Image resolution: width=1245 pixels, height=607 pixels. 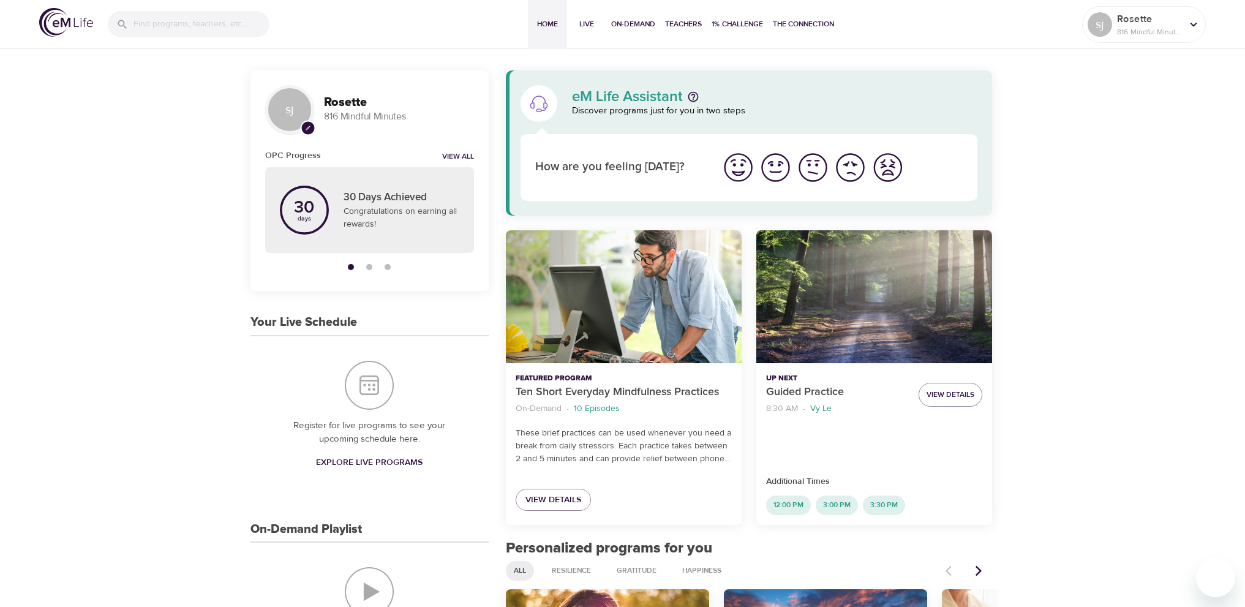 I want to click on p: Register for live programs to see your upcoming schedule here., so click(x=369, y=432).